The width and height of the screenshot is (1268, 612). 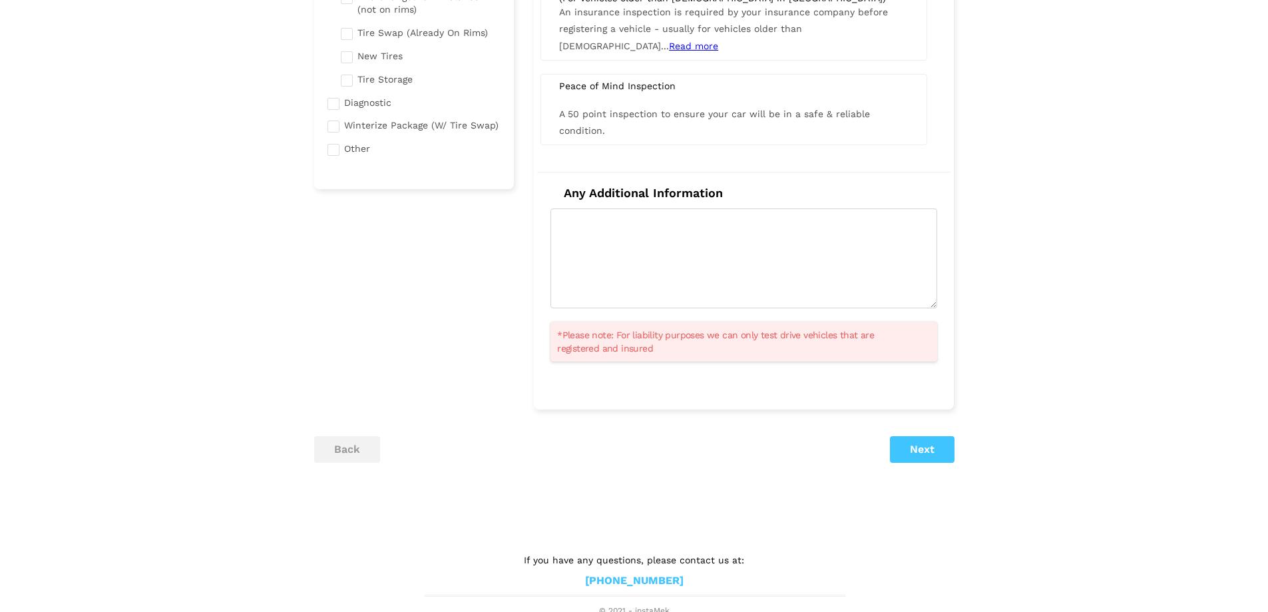 What do you see at coordinates (922, 449) in the screenshot?
I see `button: Next` at bounding box center [922, 449].